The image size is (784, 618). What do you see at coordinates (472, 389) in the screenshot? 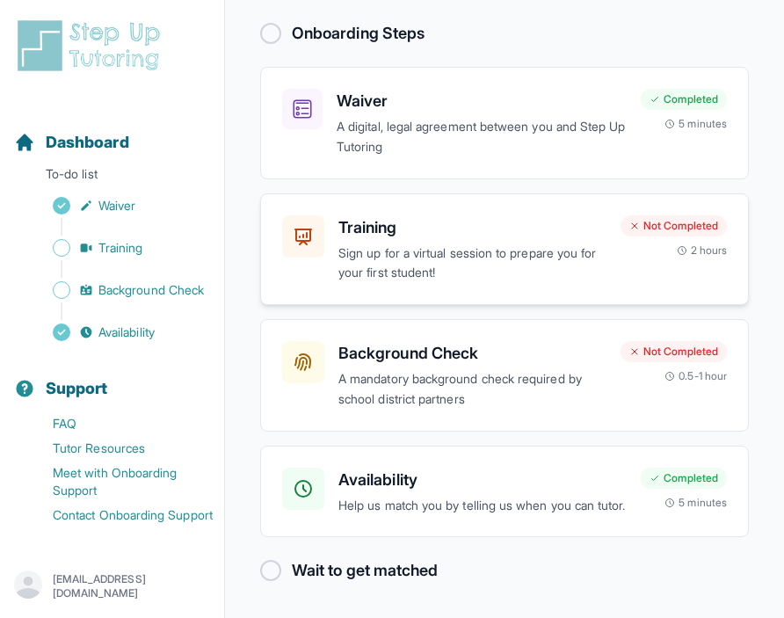
I see `p: A mandatory background check required by school district partners` at bounding box center [472, 389].